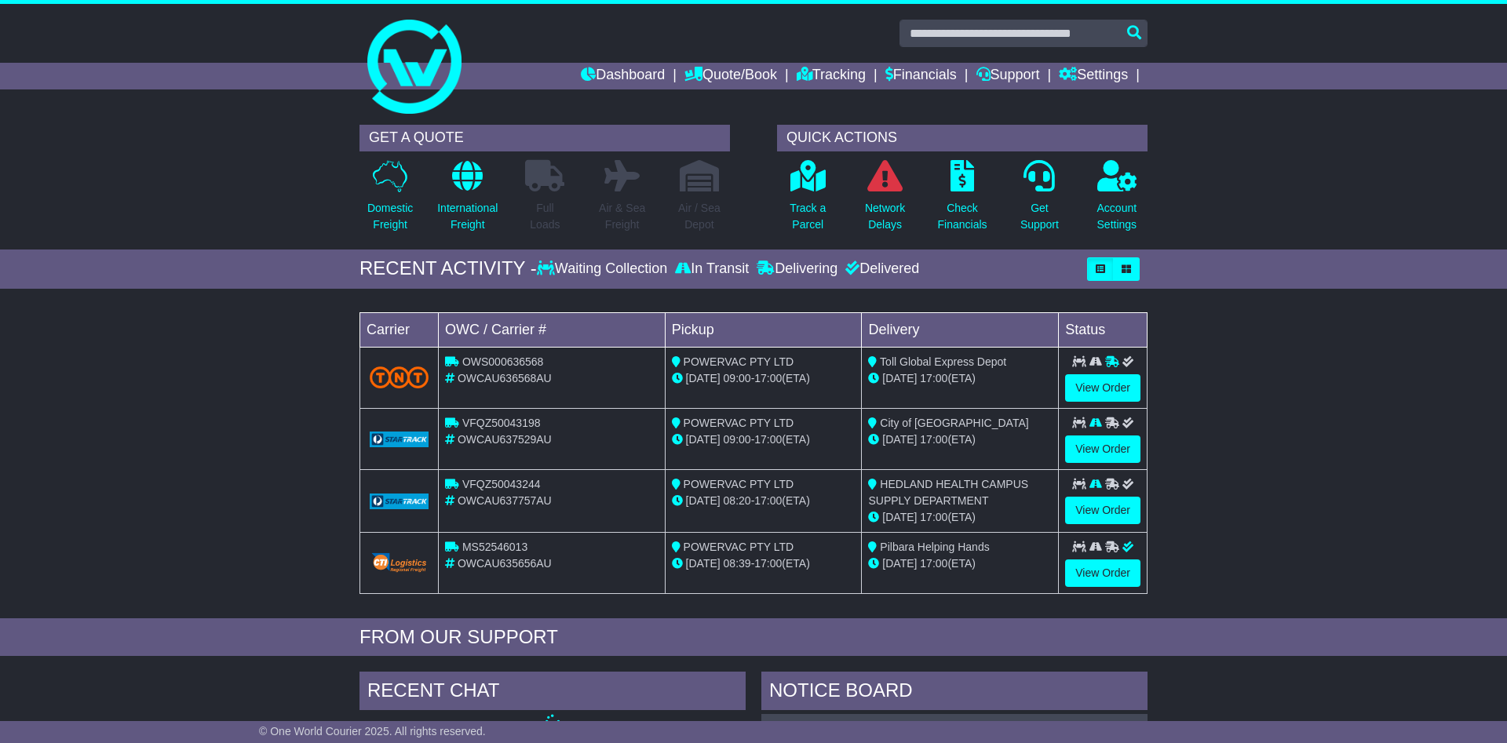 Image resolution: width=1507 pixels, height=743 pixels. Describe the element at coordinates (494, 547) in the screenshot. I see `span: MS52546013` at that location.